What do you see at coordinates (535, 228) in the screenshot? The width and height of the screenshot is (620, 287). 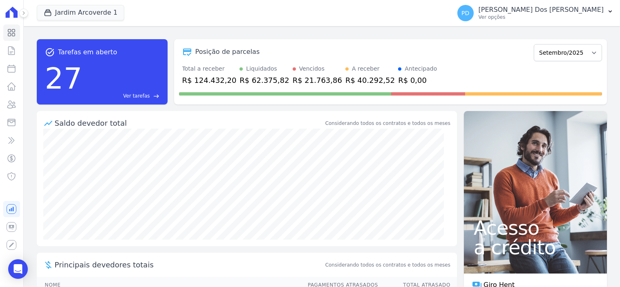 I see `span: Acesso` at bounding box center [535, 228].